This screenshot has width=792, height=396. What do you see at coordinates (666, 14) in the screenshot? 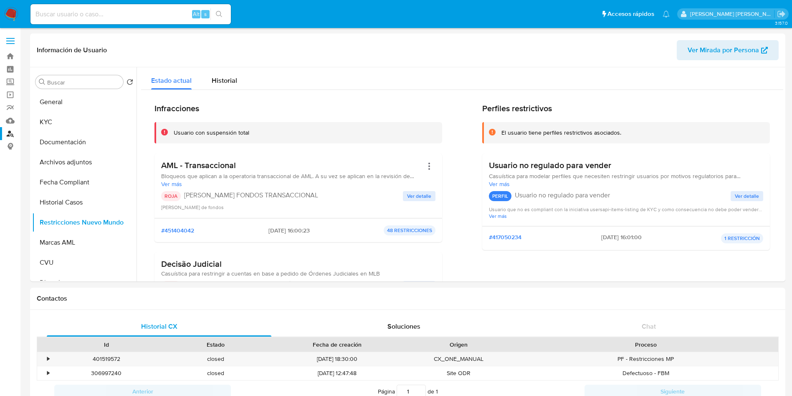
I see `a: Notificaciones` at bounding box center [666, 14].